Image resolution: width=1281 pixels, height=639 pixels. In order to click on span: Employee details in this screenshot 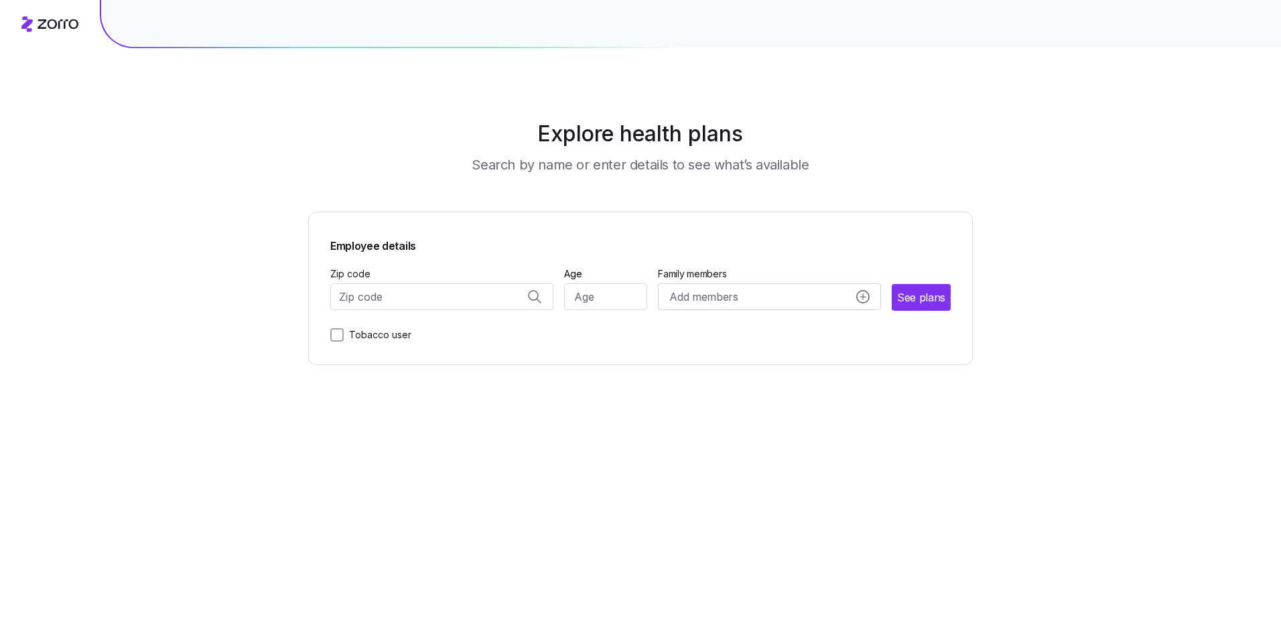, I will do `click(640, 244)`.